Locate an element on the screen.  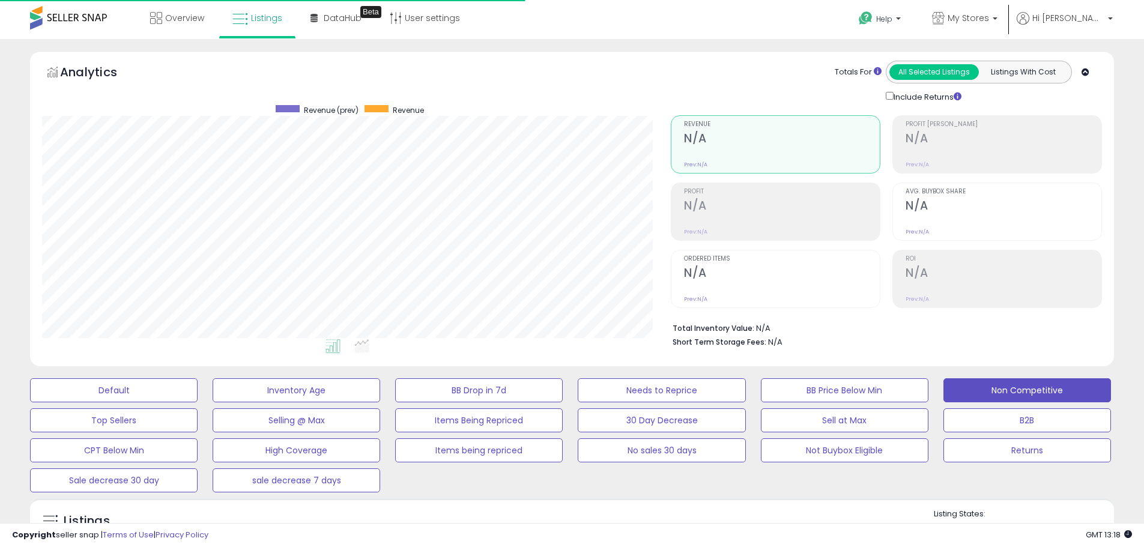
button: Top Sellers is located at coordinates (113, 420).